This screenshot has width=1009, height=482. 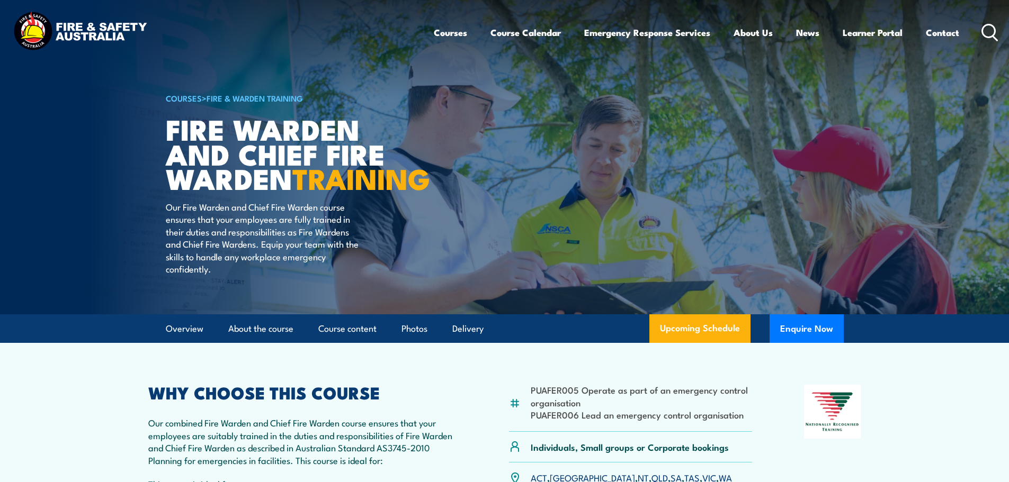 What do you see at coordinates (872, 32) in the screenshot?
I see `a: Learner Portal` at bounding box center [872, 32].